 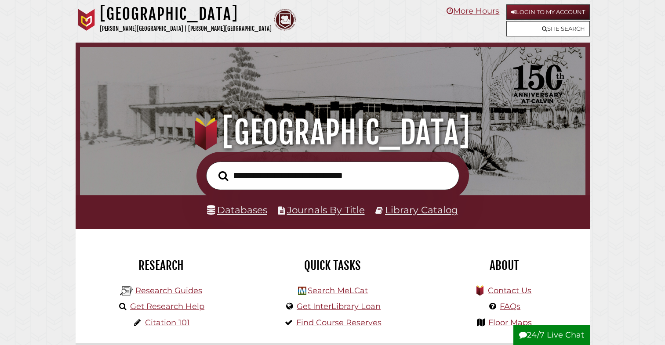 I want to click on a: More Hours, so click(x=473, y=11).